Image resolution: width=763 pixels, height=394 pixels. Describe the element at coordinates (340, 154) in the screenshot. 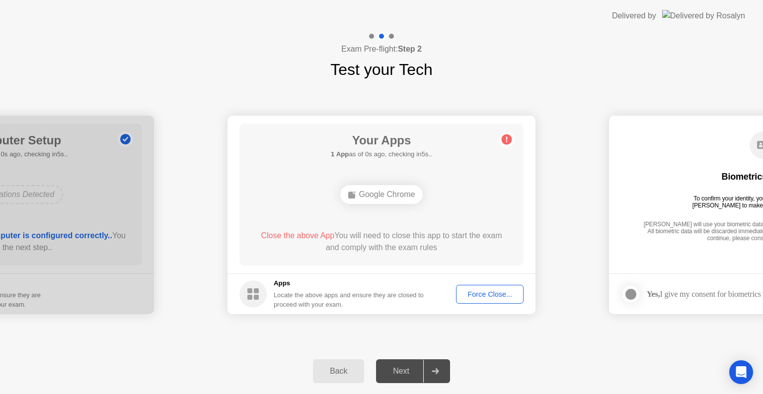

I see `b: 1 App` at that location.